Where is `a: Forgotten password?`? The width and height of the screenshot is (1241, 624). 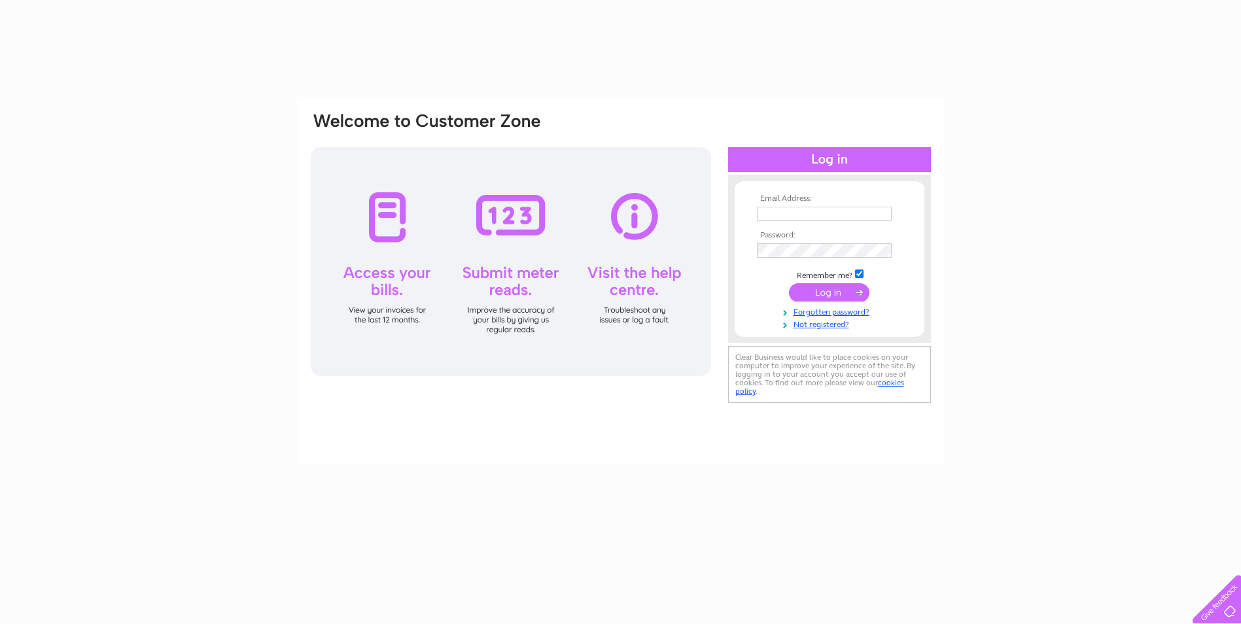 a: Forgotten password? is located at coordinates (831, 311).